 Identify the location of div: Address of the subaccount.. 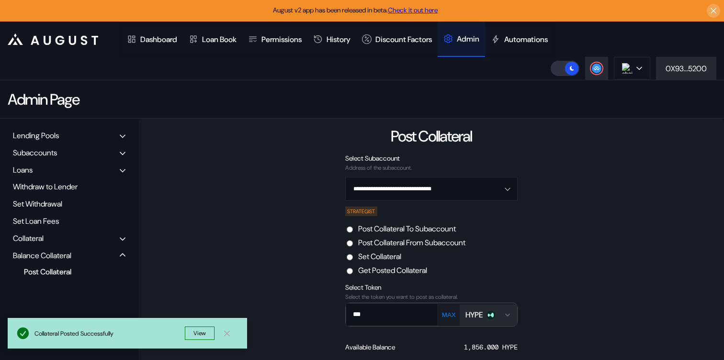
(431, 168).